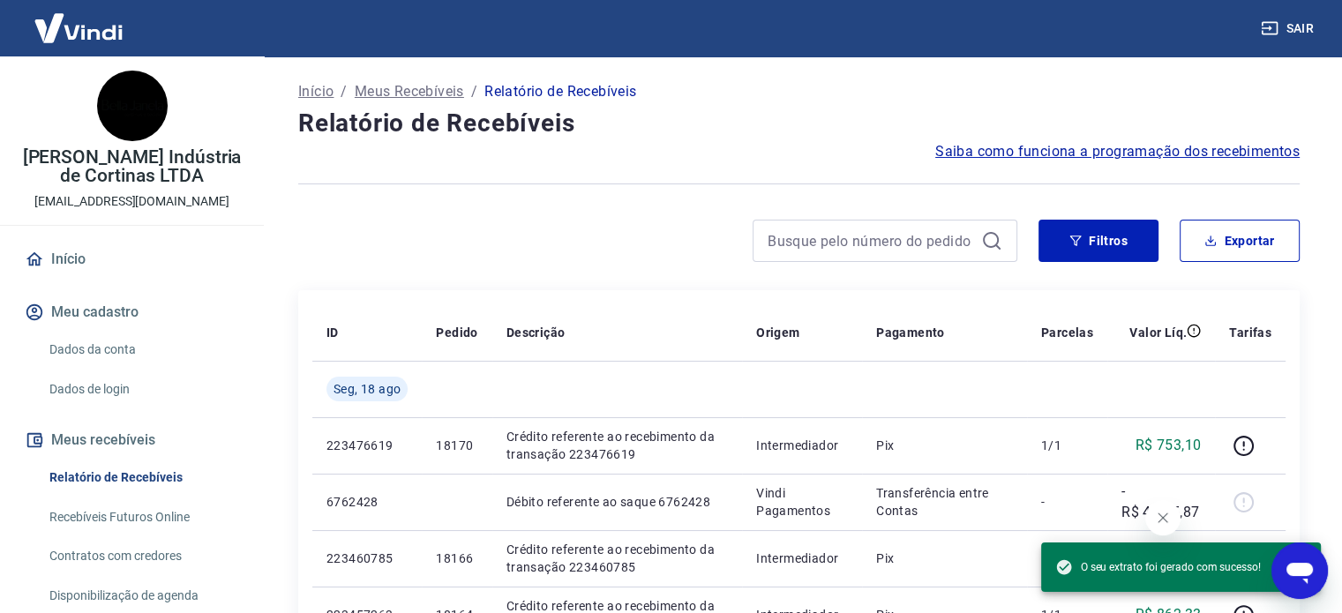 Image resolution: width=1342 pixels, height=613 pixels. I want to click on a: Relatório de Recebíveis, so click(142, 477).